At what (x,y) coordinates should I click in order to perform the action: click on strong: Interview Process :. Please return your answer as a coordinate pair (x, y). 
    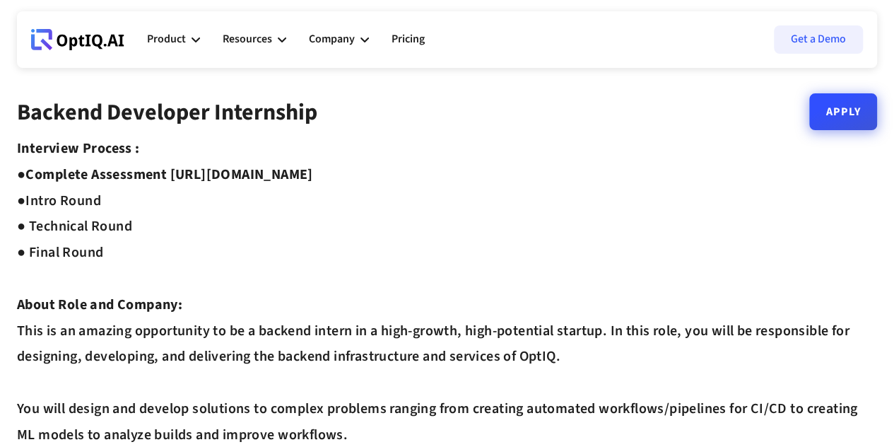
    Looking at the image, I should click on (78, 148).